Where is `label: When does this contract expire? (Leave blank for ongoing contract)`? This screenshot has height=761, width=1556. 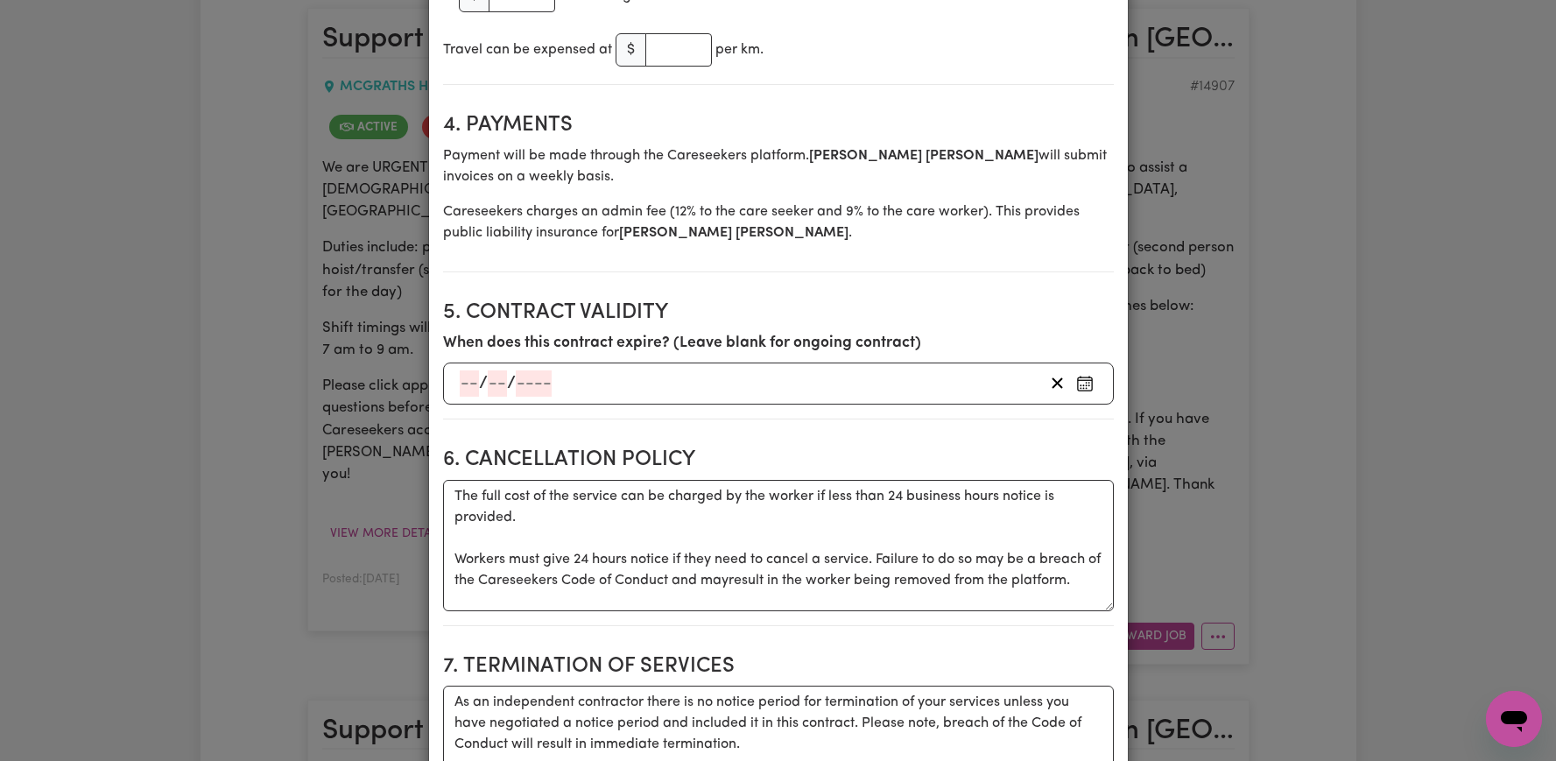
label: When does this contract expire? (Leave blank for ongoing contract) is located at coordinates (682, 343).